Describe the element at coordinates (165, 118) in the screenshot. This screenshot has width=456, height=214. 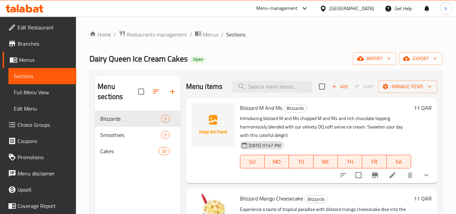
I see `span: 3` at that location.